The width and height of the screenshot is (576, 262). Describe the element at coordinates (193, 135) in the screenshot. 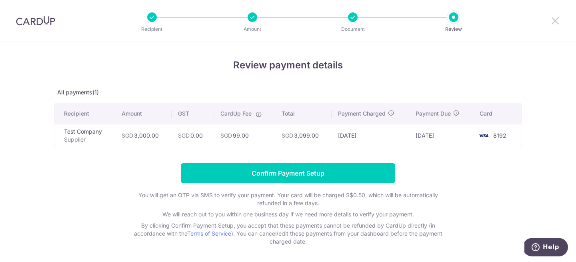

I see `td: 0.00` at that location.